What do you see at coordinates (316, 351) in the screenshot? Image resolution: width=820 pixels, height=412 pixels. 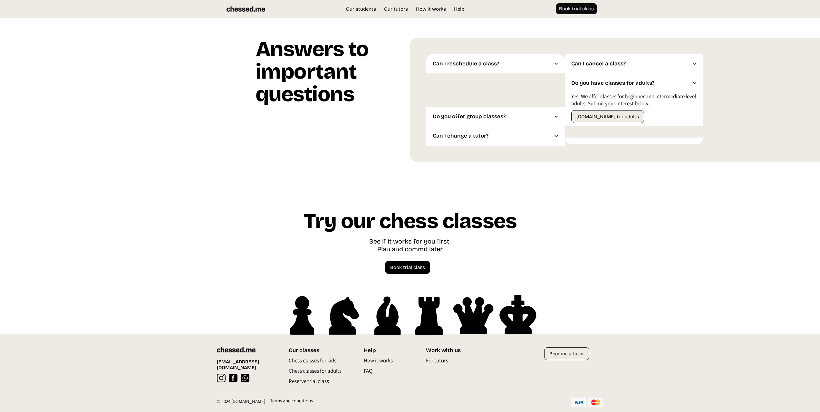 I see `div: Our classes` at bounding box center [316, 351].